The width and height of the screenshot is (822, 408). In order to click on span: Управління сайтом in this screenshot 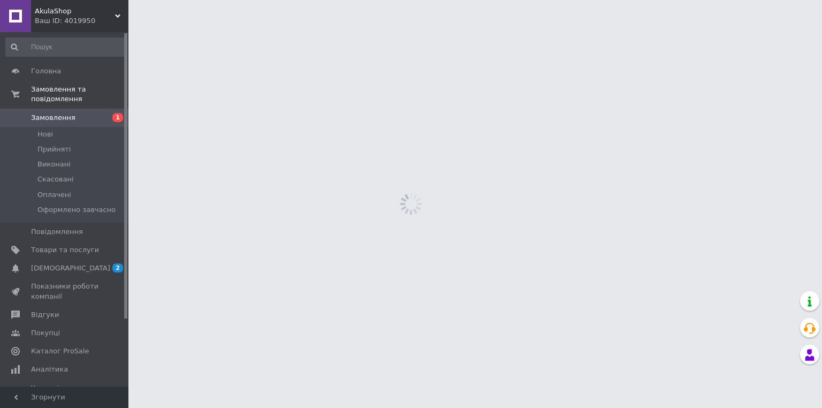, I will do `click(65, 393)`.